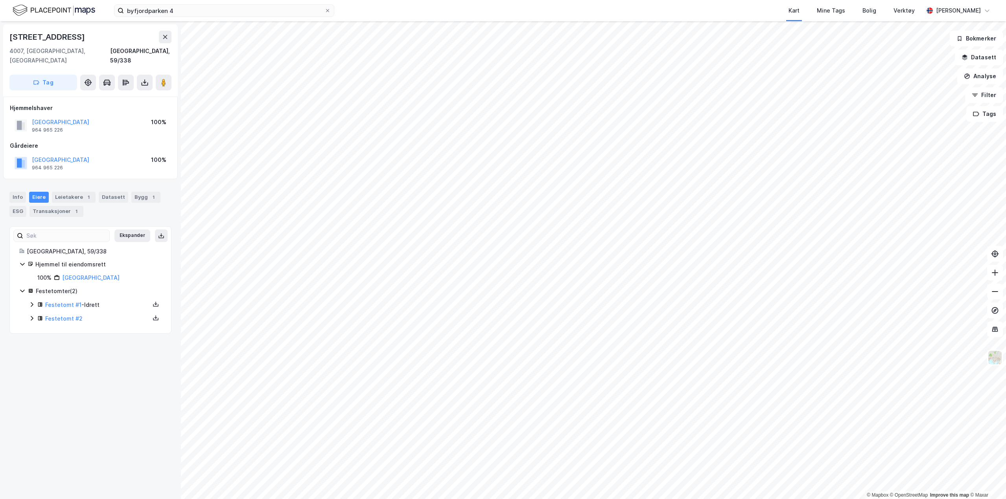  Describe the element at coordinates (980, 76) in the screenshot. I see `button: Analyse` at that location.